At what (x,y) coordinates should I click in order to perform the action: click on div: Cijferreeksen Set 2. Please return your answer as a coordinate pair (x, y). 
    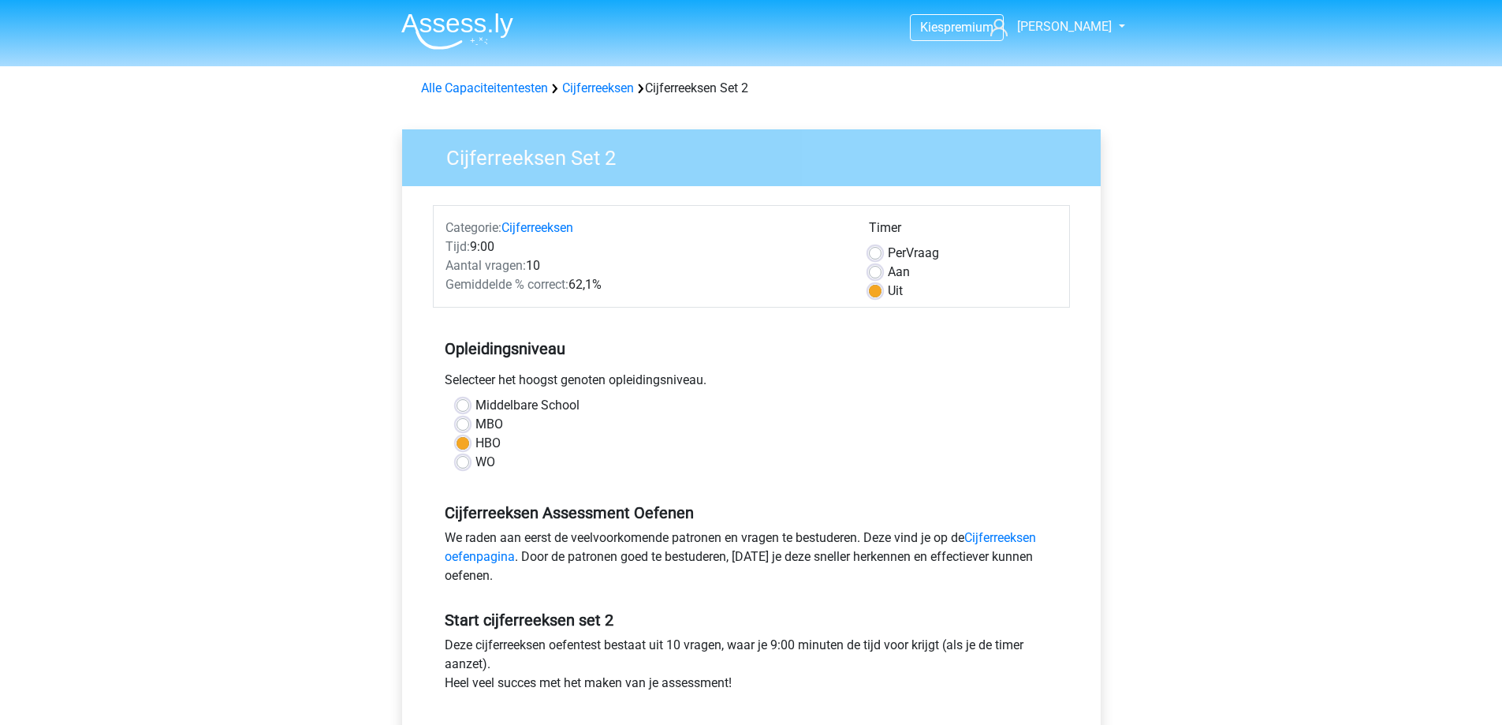
    Looking at the image, I should click on (751, 88).